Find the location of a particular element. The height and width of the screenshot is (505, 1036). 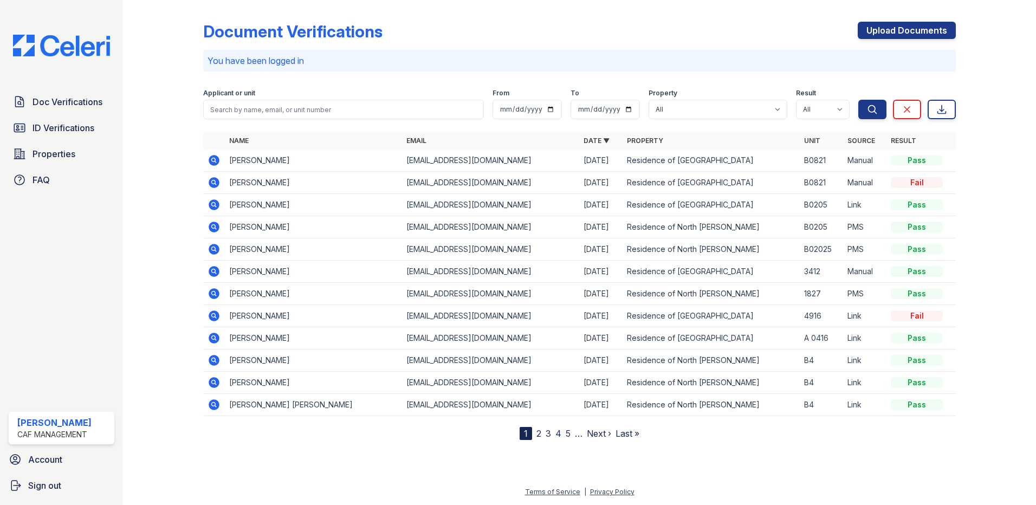

a: Terms of Service is located at coordinates (553, 491).